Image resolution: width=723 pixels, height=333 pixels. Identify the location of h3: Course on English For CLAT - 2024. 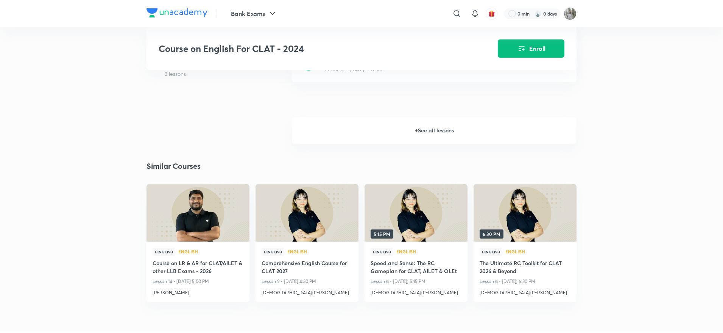
(307, 48).